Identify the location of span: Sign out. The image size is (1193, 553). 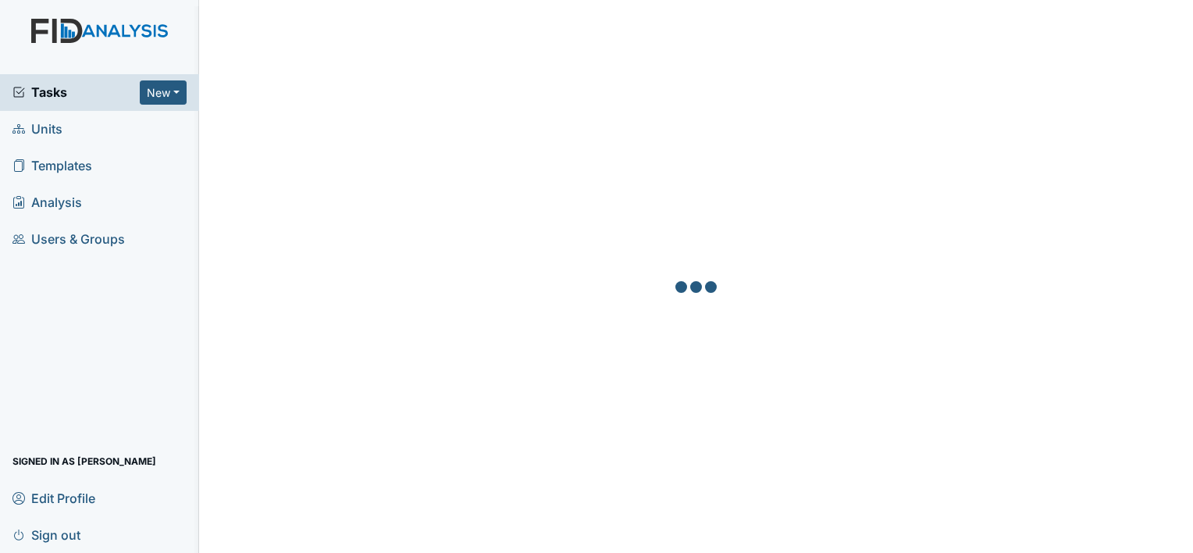
(46, 534).